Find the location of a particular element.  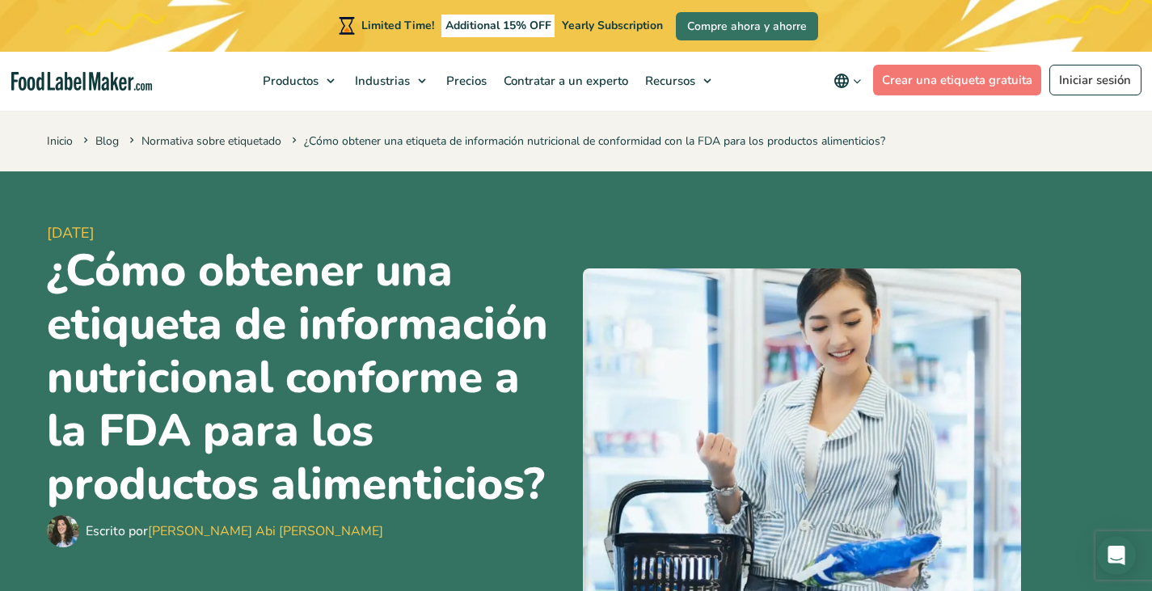

span: Recursos is located at coordinates (669, 81).